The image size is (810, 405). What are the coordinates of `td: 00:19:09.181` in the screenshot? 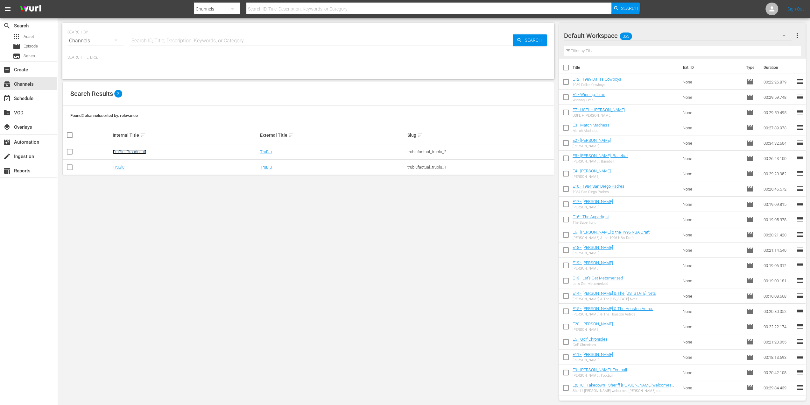 It's located at (779, 280).